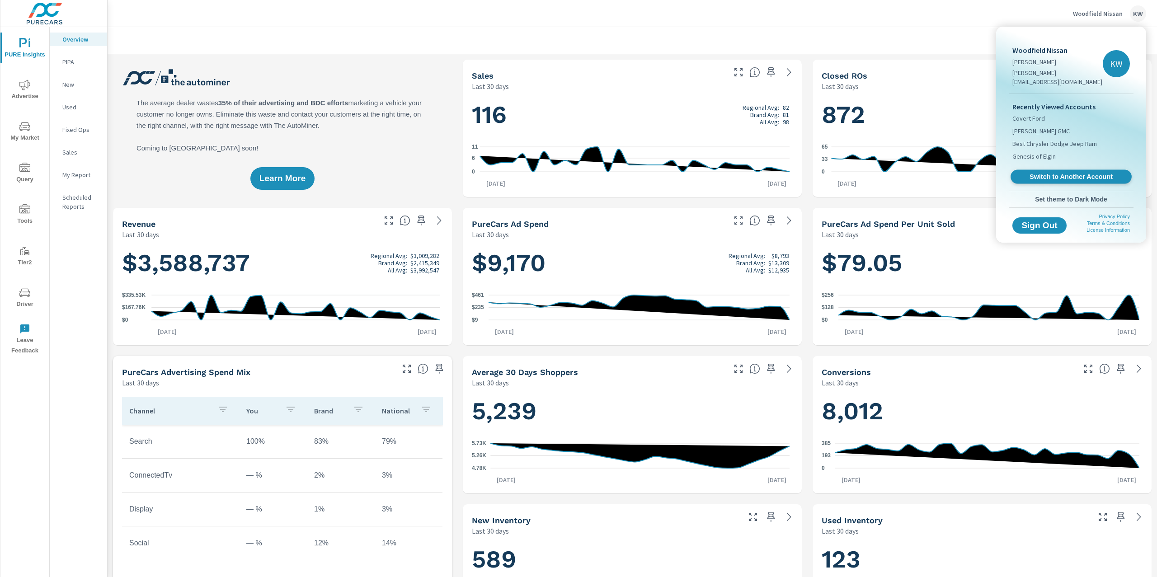 The height and width of the screenshot is (577, 1157). Describe the element at coordinates (1058, 50) in the screenshot. I see `p: Woodfield Nissan` at that location.